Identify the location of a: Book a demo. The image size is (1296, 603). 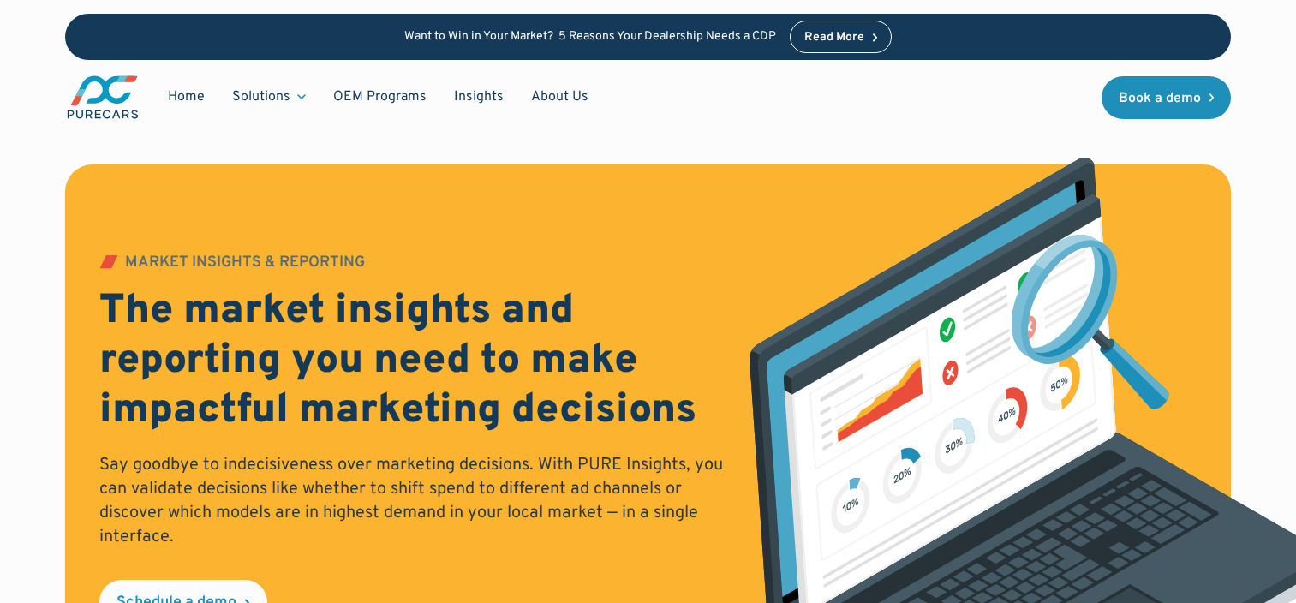
(1167, 98).